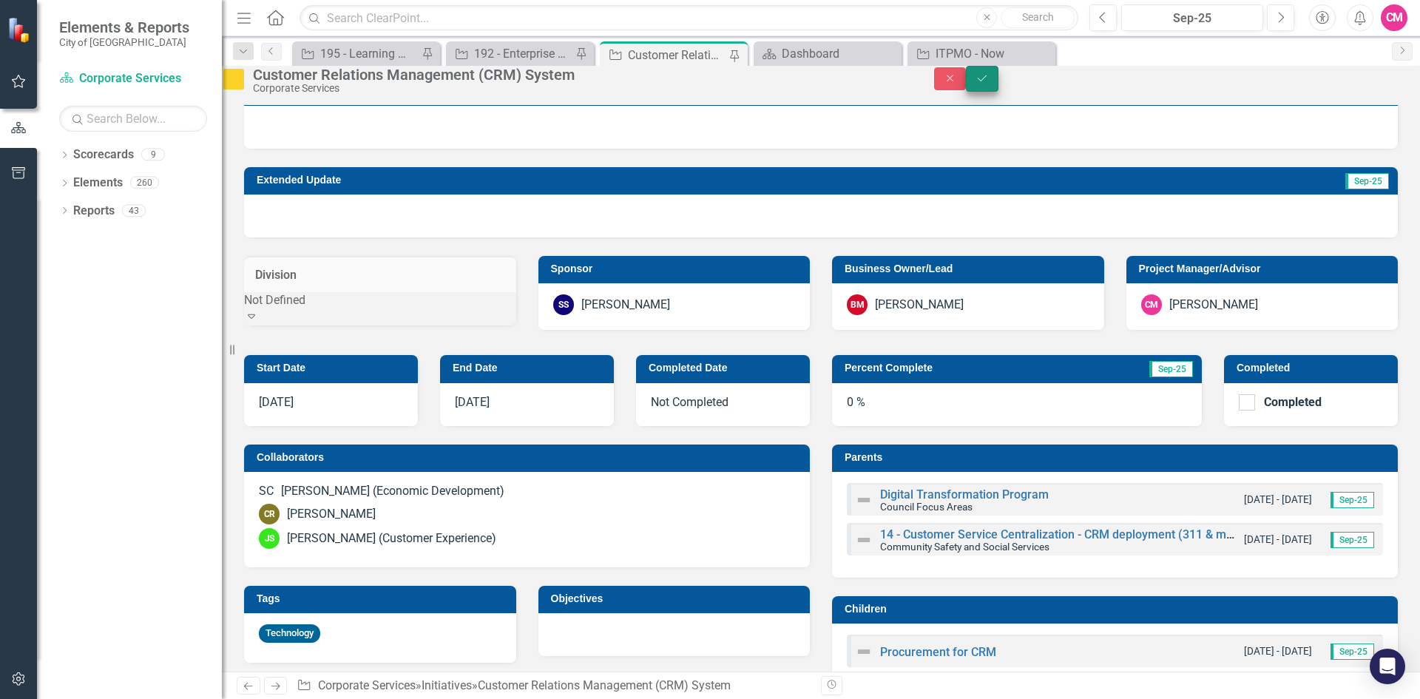 The width and height of the screenshot is (1420, 699). What do you see at coordinates (726, 368) in the screenshot?
I see `h3: Completed Date` at bounding box center [726, 368].